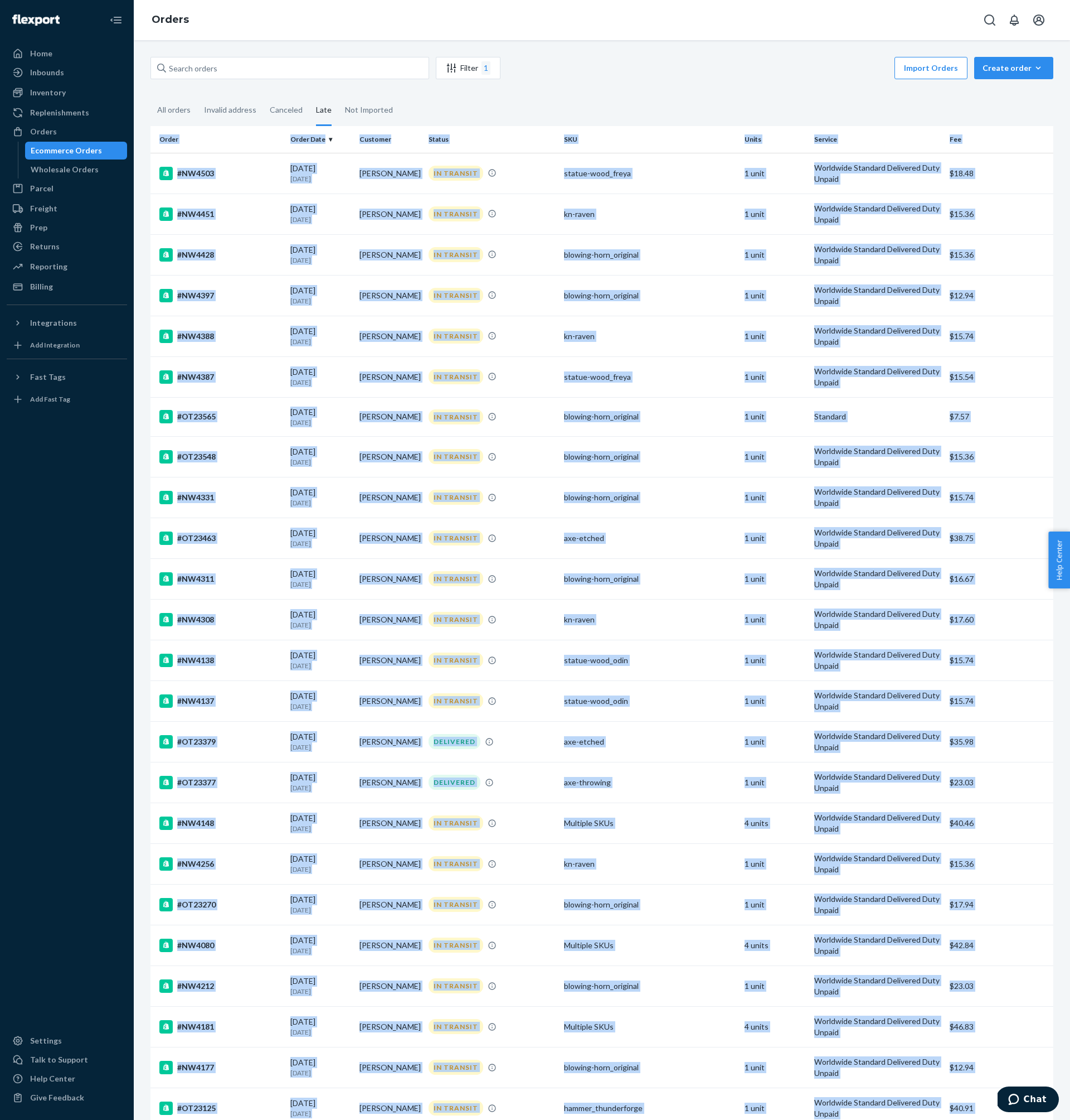  I want to click on div: Customer, so click(390, 139).